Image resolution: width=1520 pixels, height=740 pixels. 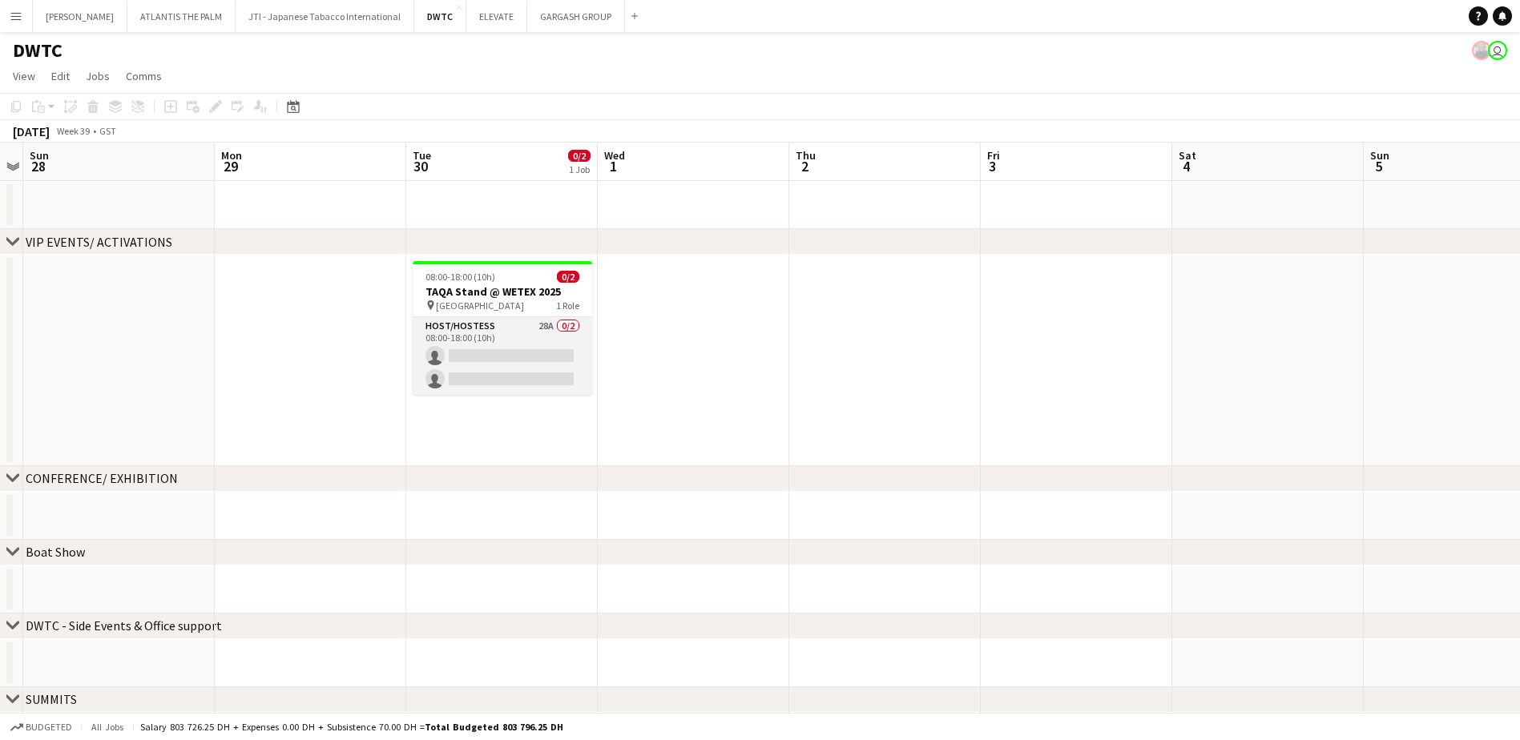 I want to click on button: ATLANTIS THE PALM, so click(x=181, y=16).